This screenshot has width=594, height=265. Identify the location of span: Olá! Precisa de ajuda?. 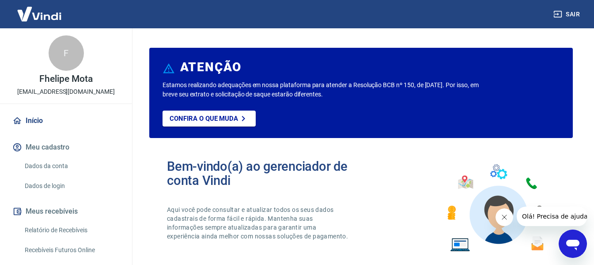
(40, 10).